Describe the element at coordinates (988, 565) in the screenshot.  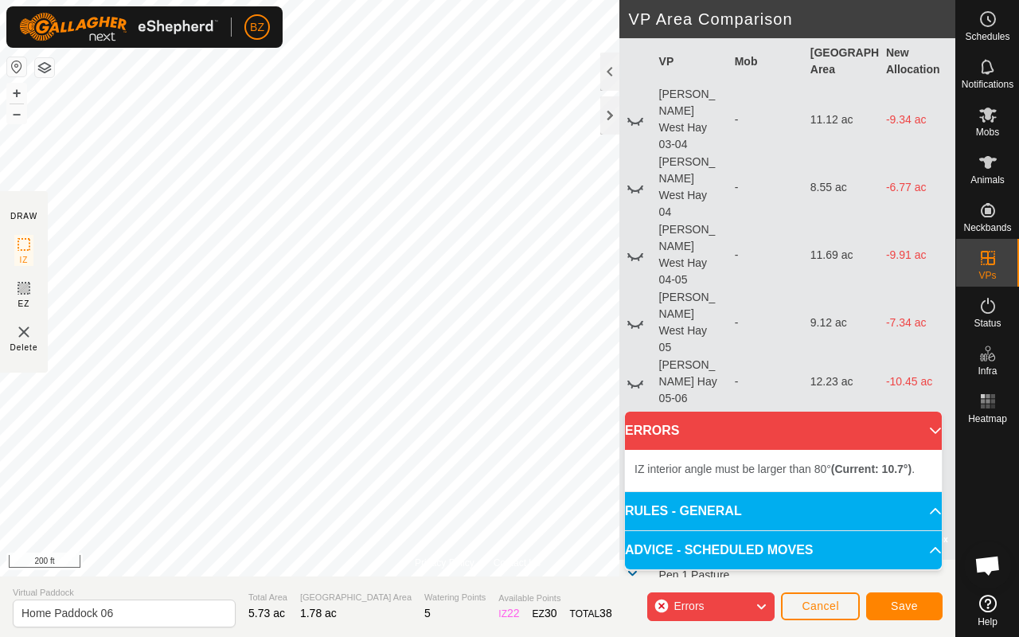
I see `a: Open chat` at that location.